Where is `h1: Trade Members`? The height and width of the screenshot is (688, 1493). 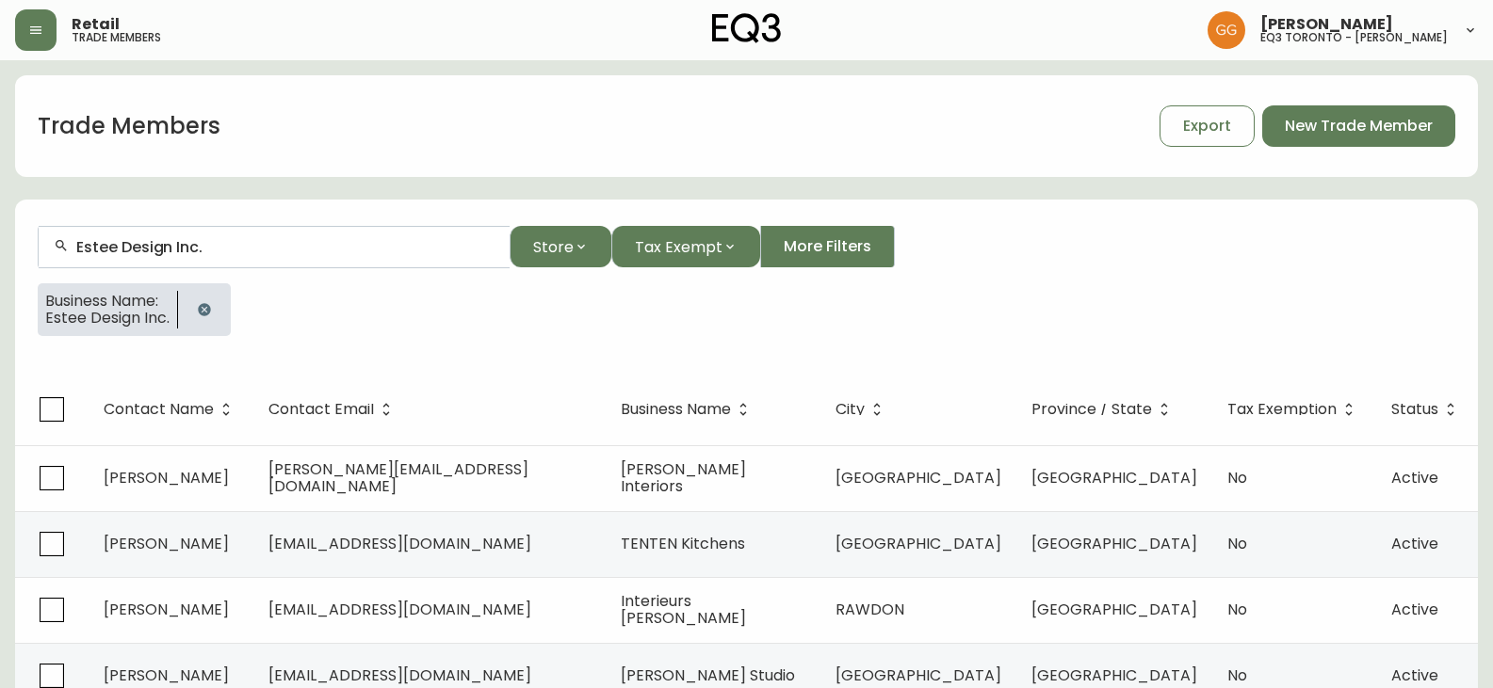
h1: Trade Members is located at coordinates (129, 126).